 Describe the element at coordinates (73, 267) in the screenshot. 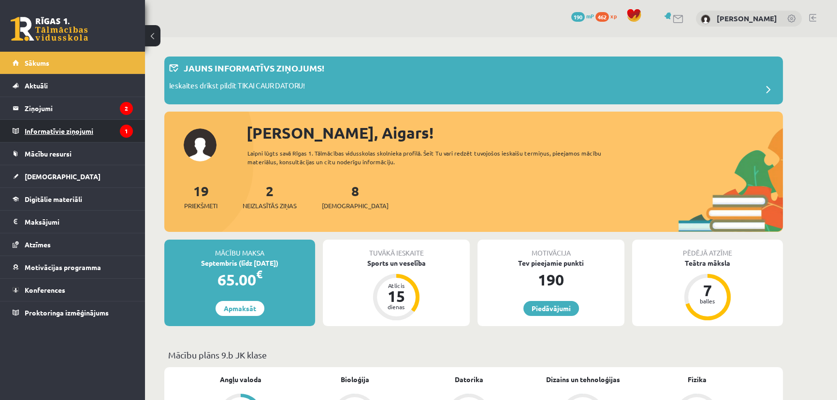

I see `a: Motivācijas programma` at that location.